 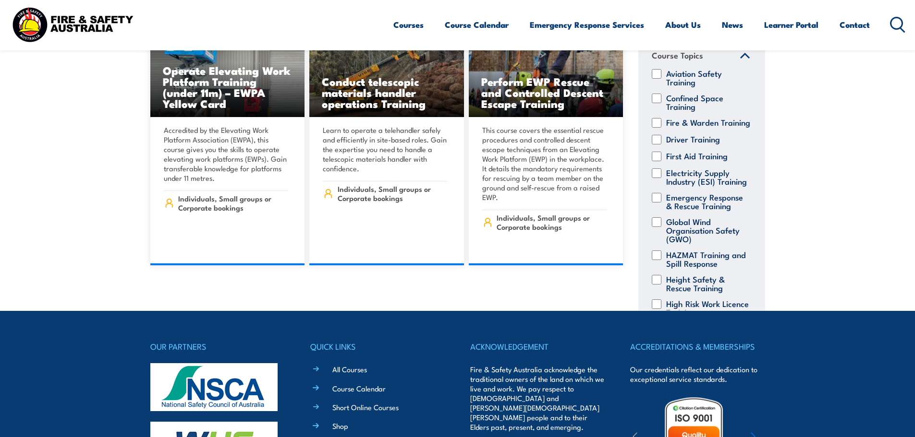 I want to click on a: Operate Elevating Work Platform Training (under 11m) – EWPA Yellow Card, so click(x=228, y=74).